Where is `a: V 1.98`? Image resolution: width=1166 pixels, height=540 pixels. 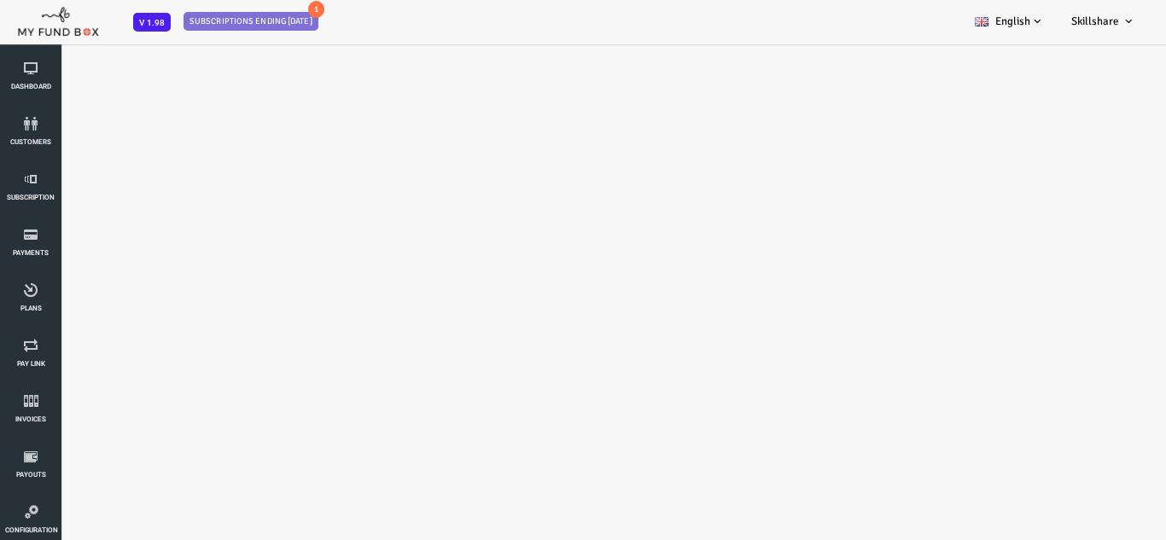 a: V 1.98 is located at coordinates (152, 21).